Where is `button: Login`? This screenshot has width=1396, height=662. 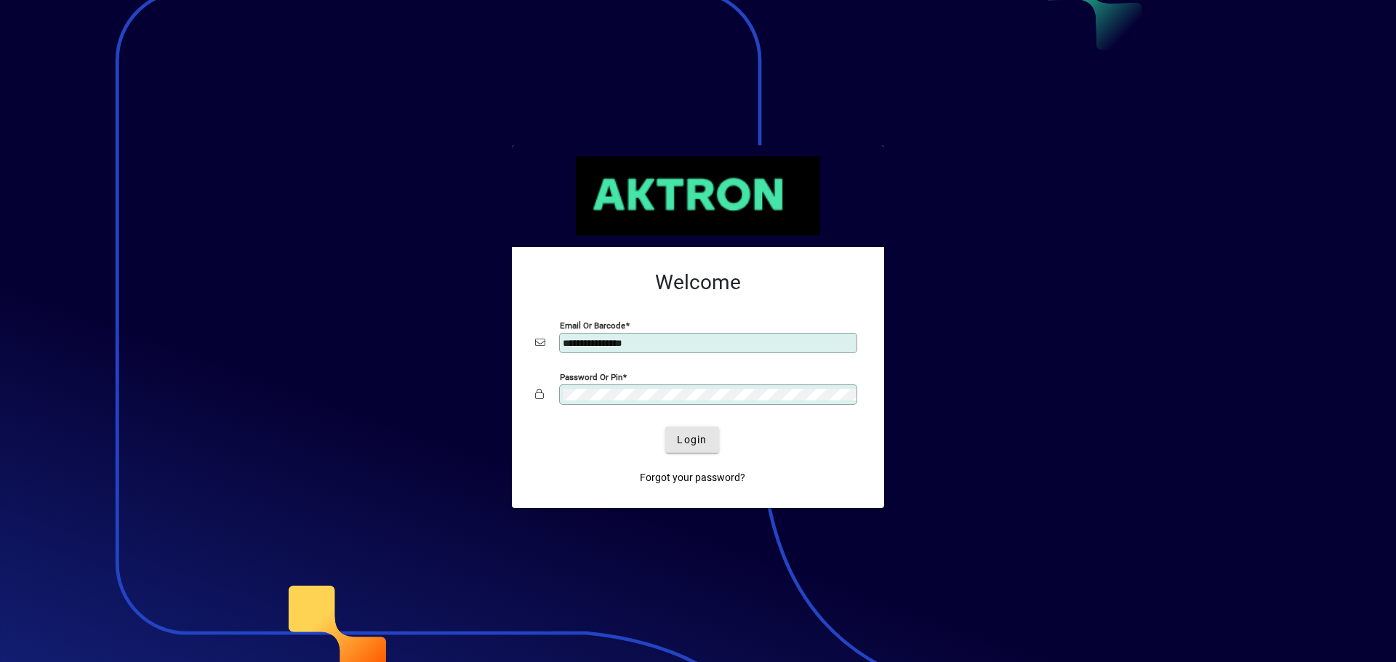
button: Login is located at coordinates (691, 440).